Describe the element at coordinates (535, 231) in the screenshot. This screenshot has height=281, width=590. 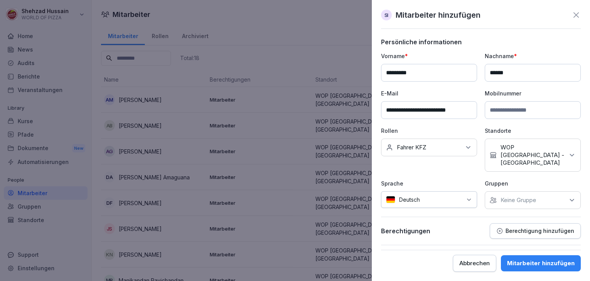
I see `button: Berechtigung hinzufügen` at that location.